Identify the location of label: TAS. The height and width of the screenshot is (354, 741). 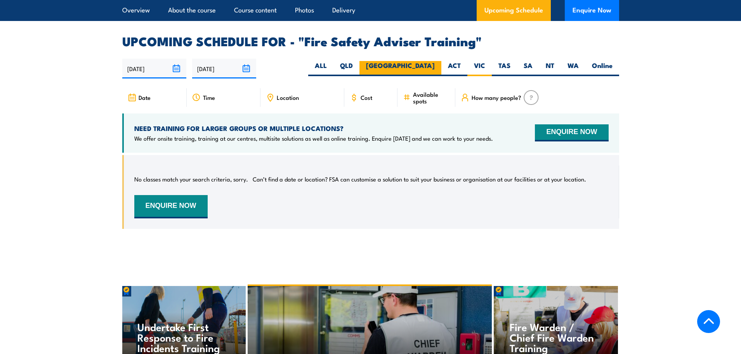
(504, 68).